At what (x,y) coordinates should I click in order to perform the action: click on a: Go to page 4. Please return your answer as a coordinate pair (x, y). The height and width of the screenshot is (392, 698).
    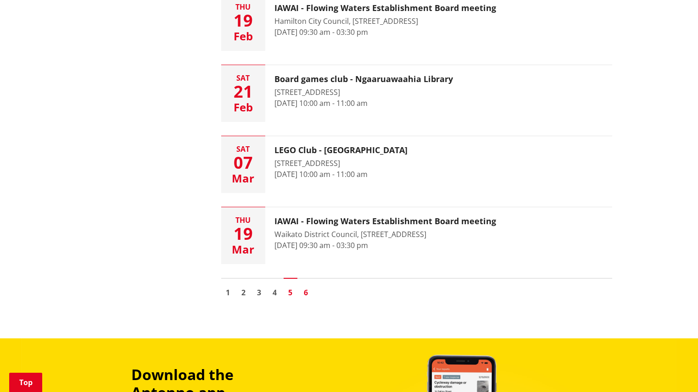
    Looking at the image, I should click on (275, 293).